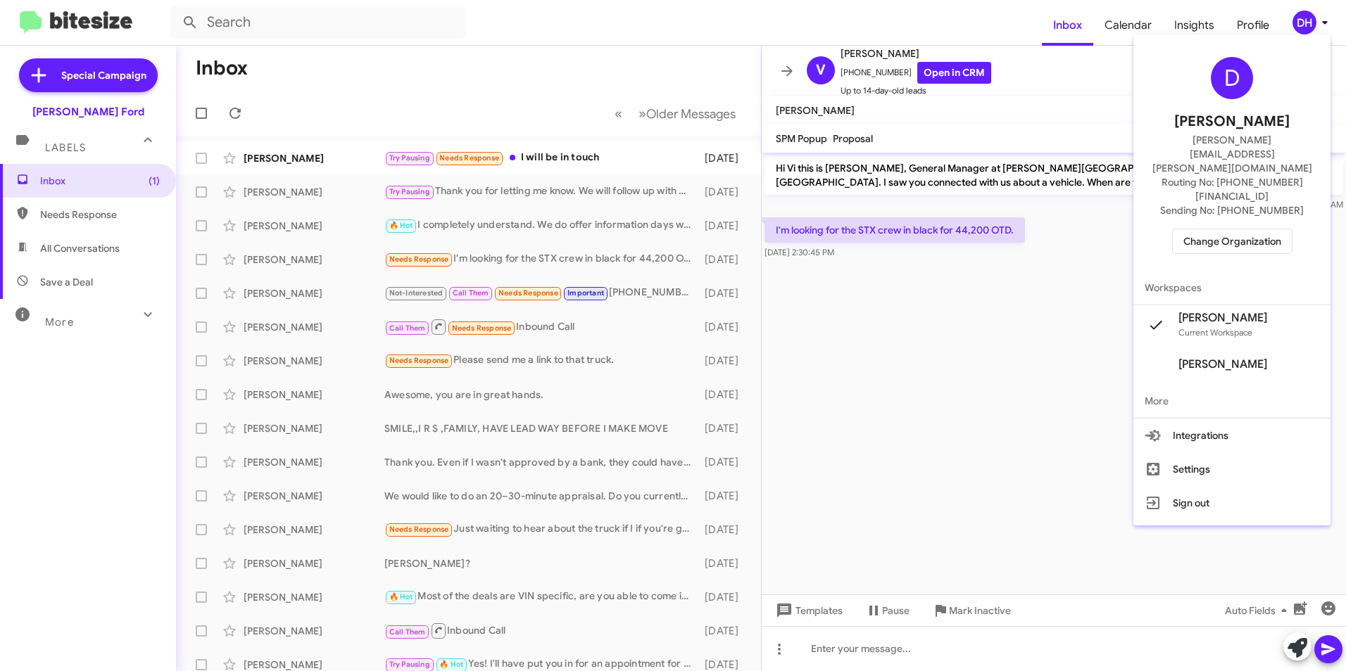 The image size is (1346, 671). Describe the element at coordinates (1232, 288) in the screenshot. I see `span: Workspaces` at that location.